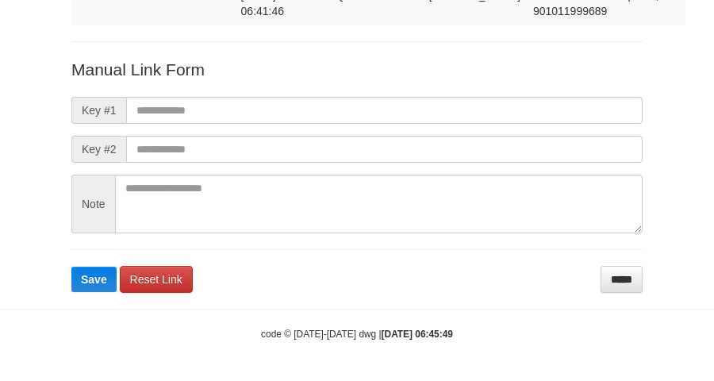 The height and width of the screenshot is (381, 714). What do you see at coordinates (98, 149) in the screenshot?
I see `span: Key #2` at bounding box center [98, 149].